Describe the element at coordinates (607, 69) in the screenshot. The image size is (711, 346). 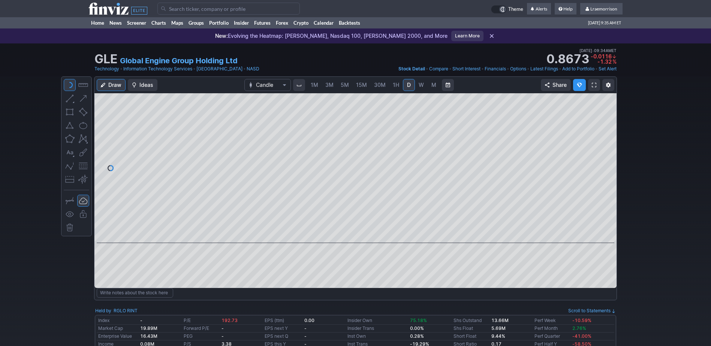
I see `a: Set Alert` at that location.